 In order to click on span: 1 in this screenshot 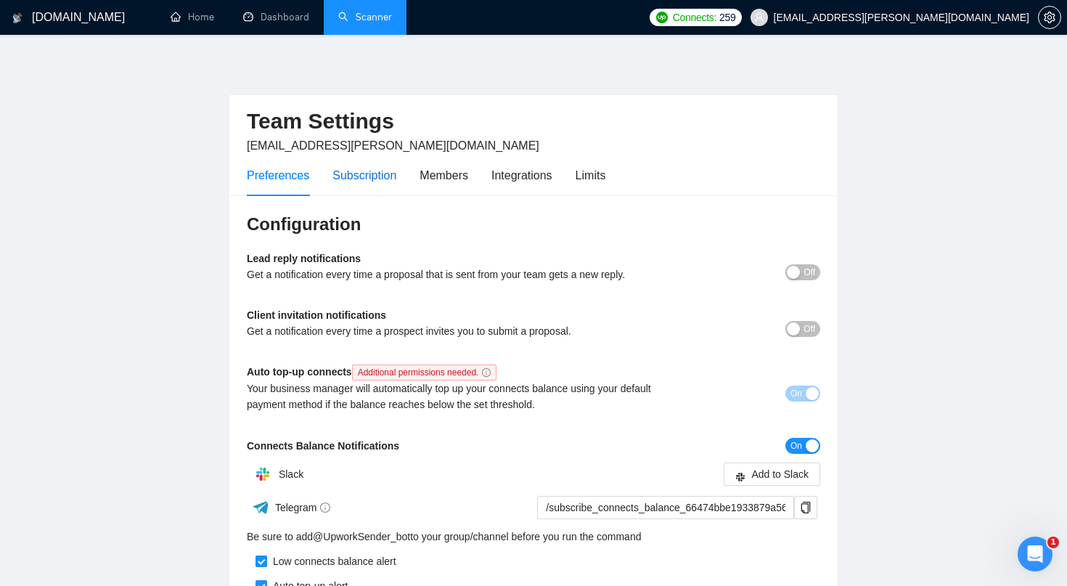, I will do `click(1053, 542)`.